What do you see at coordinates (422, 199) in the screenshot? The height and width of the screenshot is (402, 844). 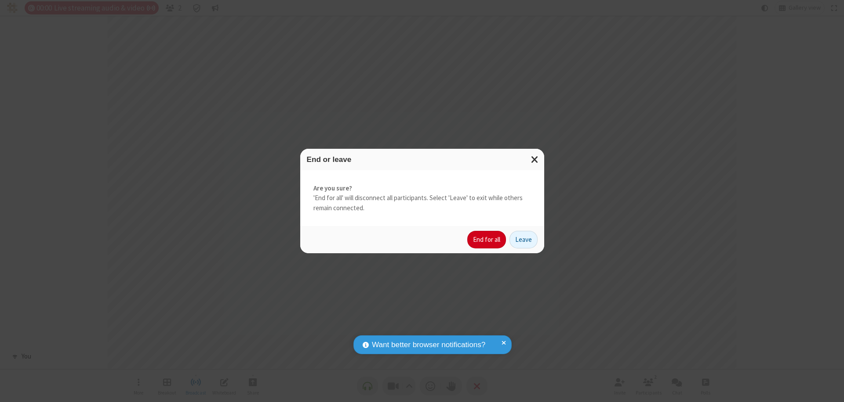 I see `div: 'End for all' will disconnect all participants. Select 'Leave' to exit while others remain connec...` at bounding box center [422, 199].